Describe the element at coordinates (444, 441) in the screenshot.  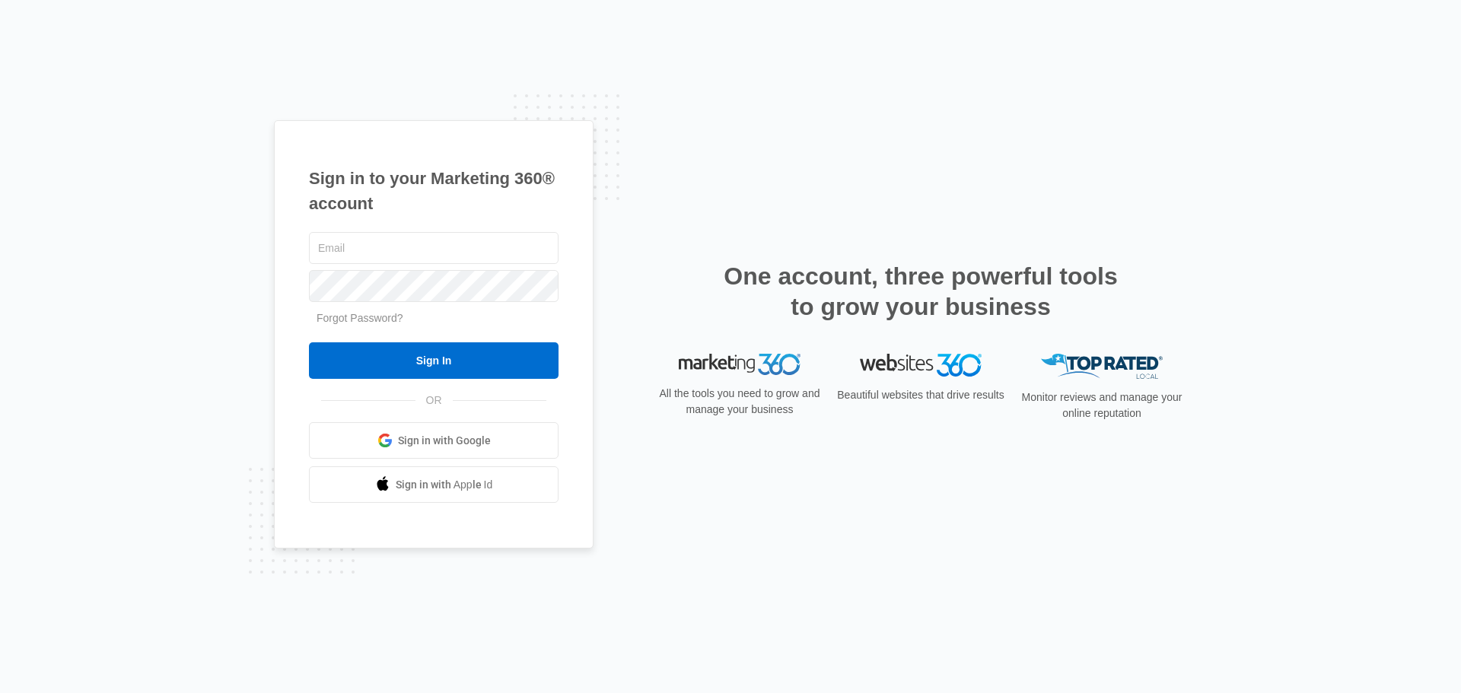
I see `span: Sign in with Google` at that location.